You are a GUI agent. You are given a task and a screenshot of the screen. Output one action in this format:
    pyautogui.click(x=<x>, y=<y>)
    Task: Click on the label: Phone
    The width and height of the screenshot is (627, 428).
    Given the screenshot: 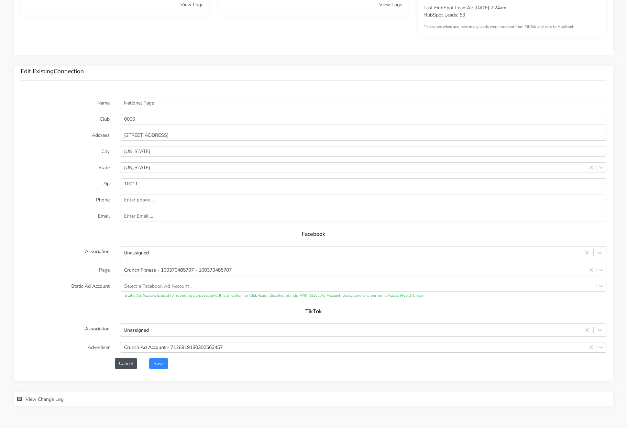 What is the action you would take?
    pyautogui.click(x=65, y=200)
    